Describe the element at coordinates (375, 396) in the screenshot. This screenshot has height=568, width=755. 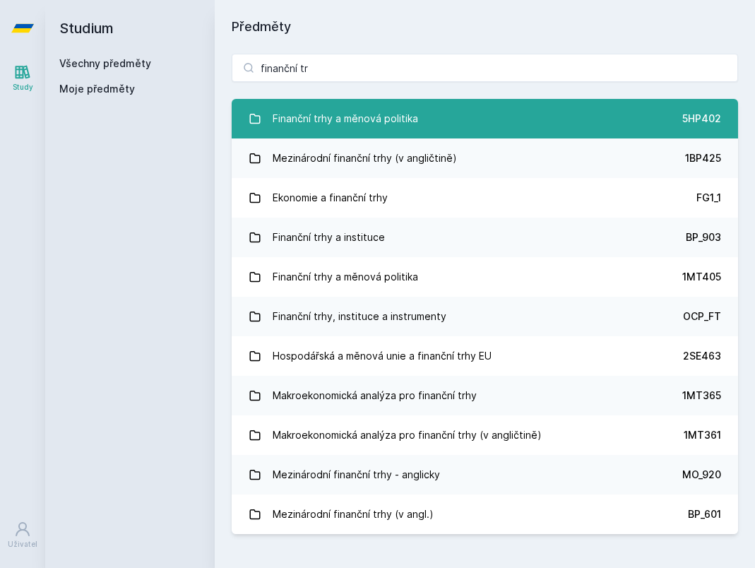
I see `div: Makroekonomická analýza pro finanční trhy` at that location.